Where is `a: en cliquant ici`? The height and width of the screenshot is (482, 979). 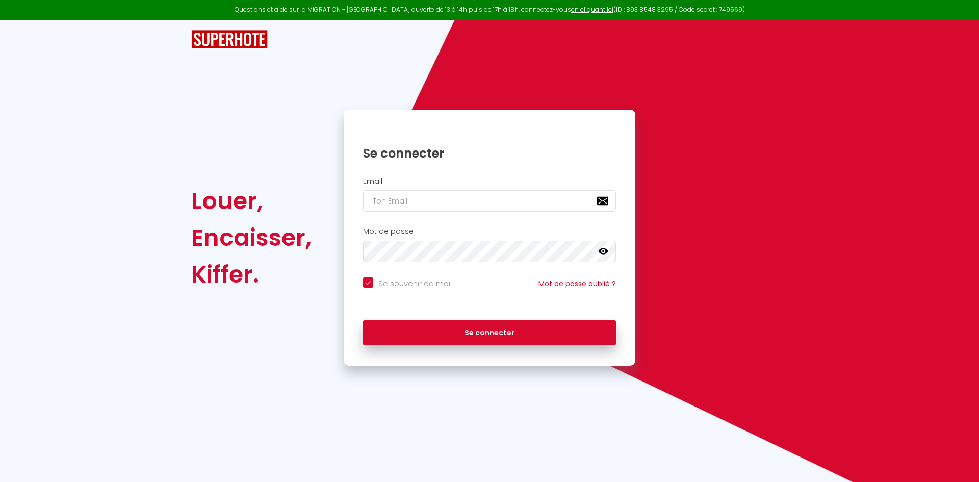 a: en cliquant ici is located at coordinates (592, 9).